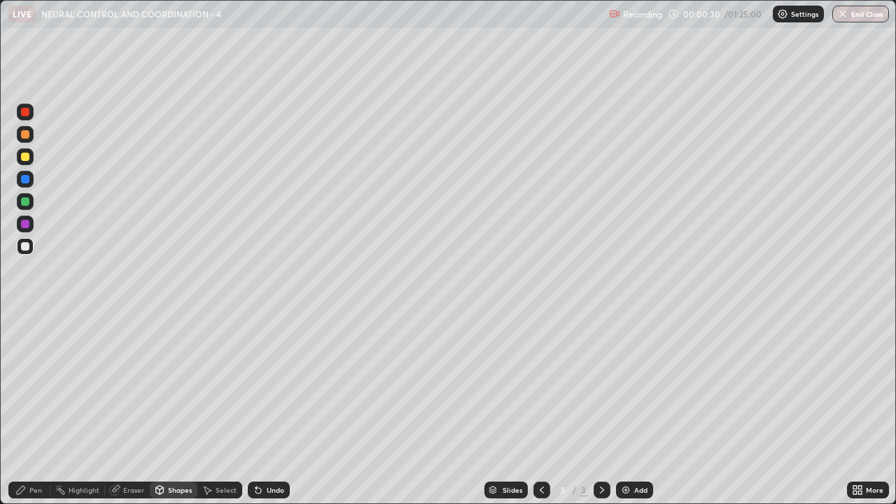 This screenshot has height=504, width=896. I want to click on div: Eraser, so click(134, 490).